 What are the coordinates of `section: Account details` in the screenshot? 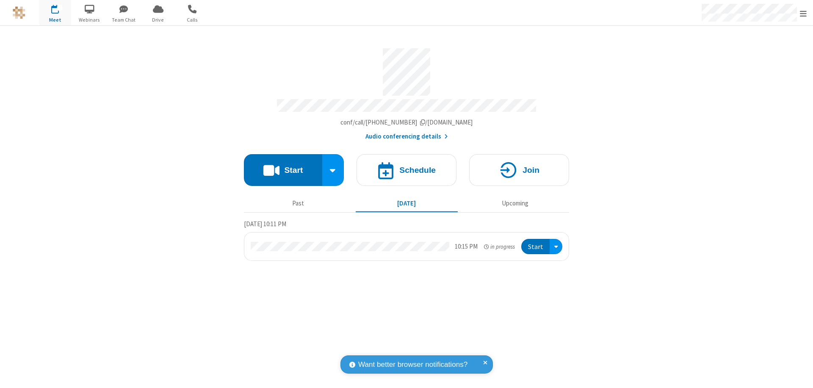 It's located at (407, 91).